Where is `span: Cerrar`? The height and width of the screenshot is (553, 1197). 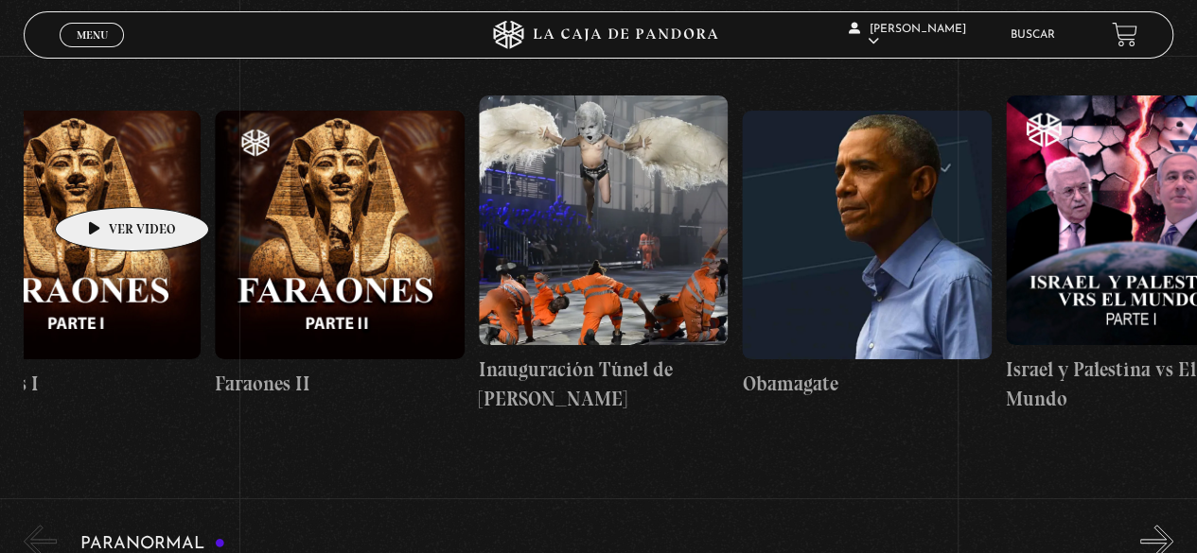 span: Cerrar is located at coordinates (92, 51).